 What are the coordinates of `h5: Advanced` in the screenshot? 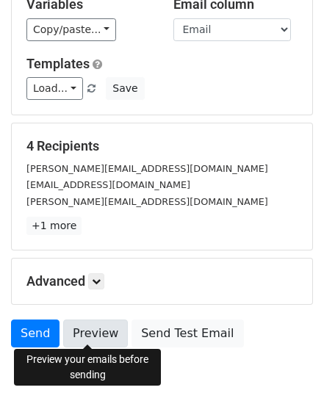 It's located at (162, 281).